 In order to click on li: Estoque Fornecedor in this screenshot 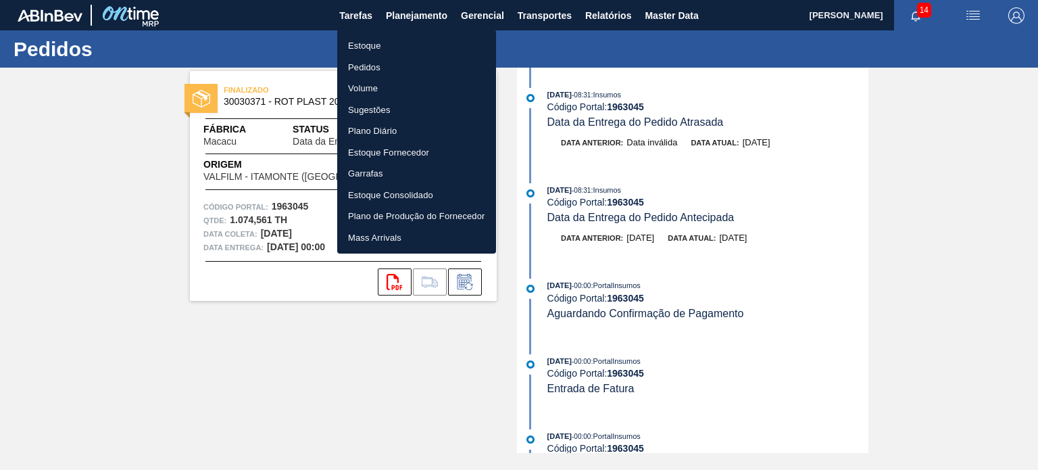, I will do `click(416, 153)`.